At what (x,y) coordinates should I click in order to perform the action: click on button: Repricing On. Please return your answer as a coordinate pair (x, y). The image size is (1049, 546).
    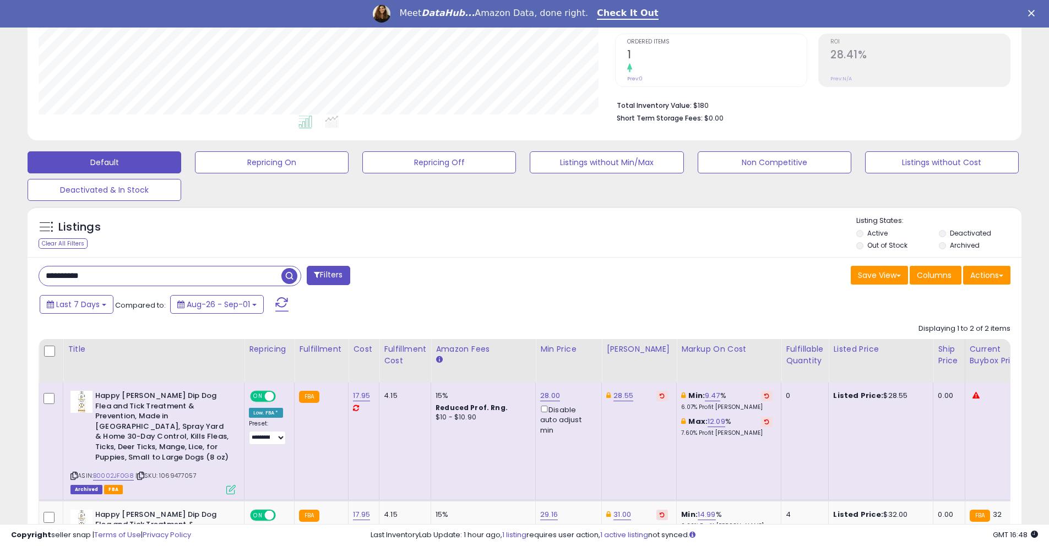
    Looking at the image, I should click on (271, 162).